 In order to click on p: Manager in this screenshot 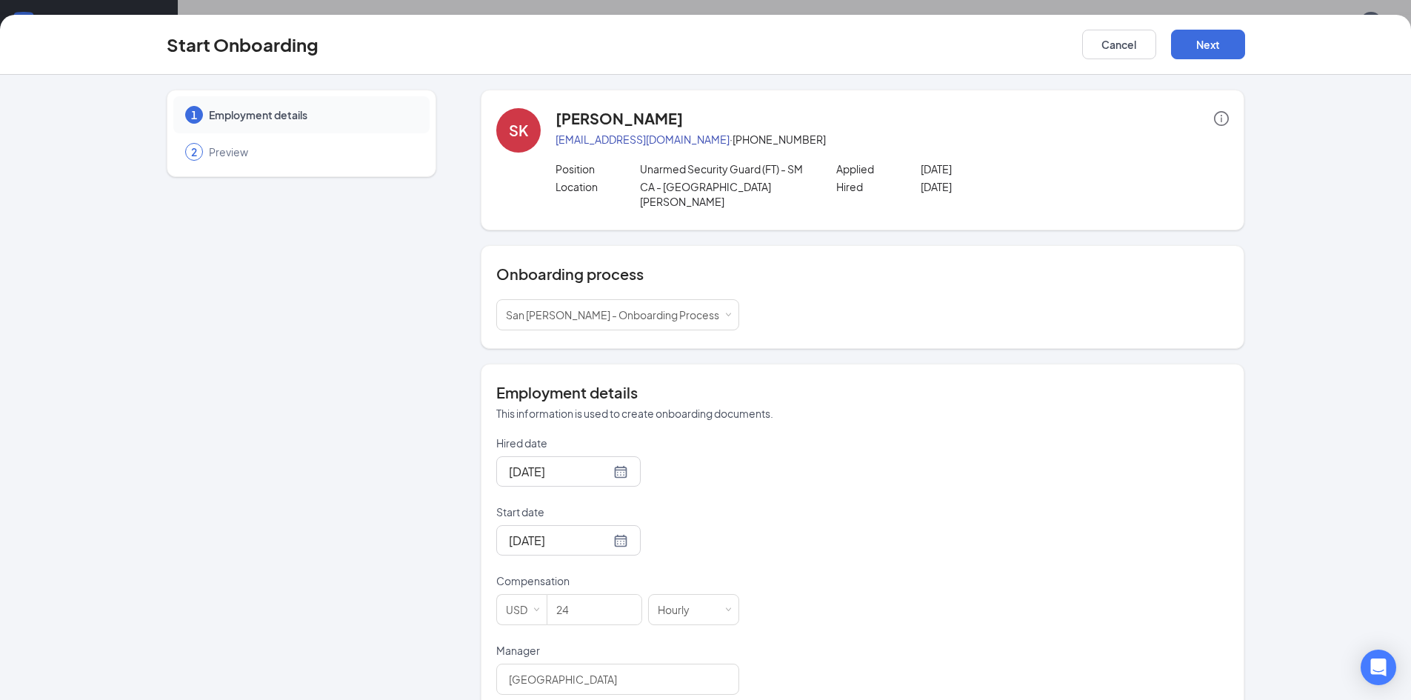, I will do `click(618, 650)`.